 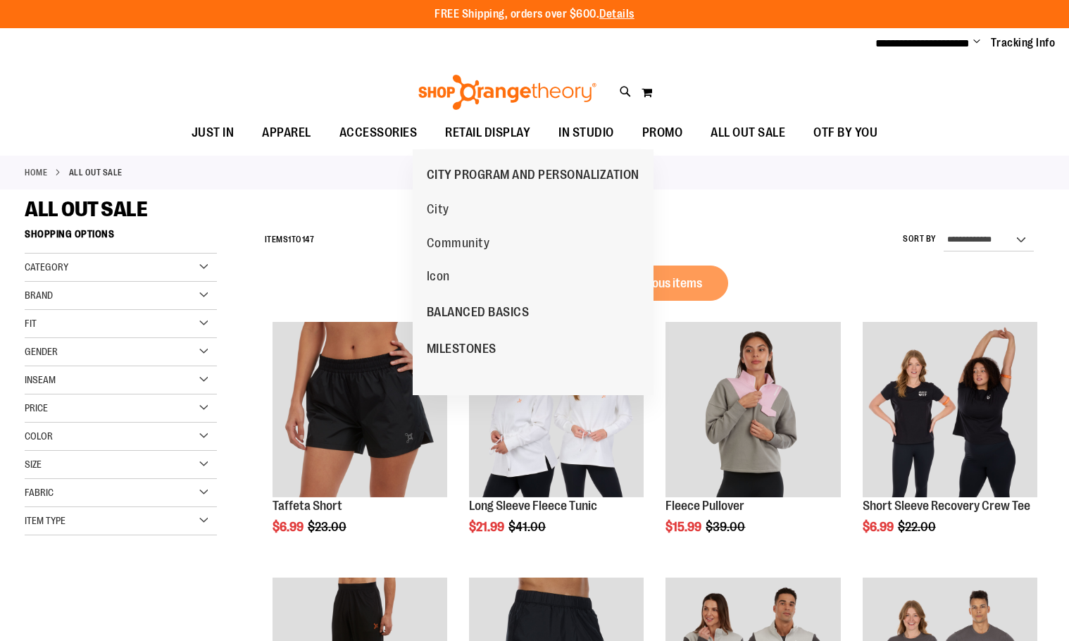 What do you see at coordinates (507, 92) in the screenshot?
I see `img: Shop Orangetheory` at bounding box center [507, 92].